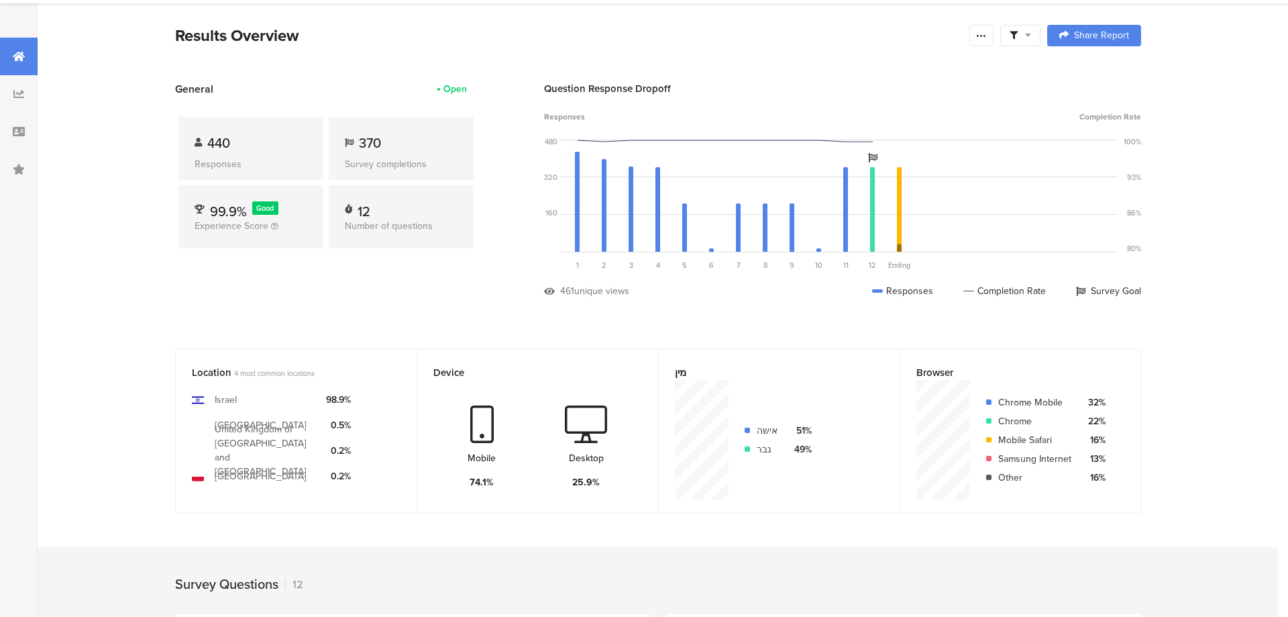  Describe the element at coordinates (1134, 177) in the screenshot. I see `div: 93%` at that location.